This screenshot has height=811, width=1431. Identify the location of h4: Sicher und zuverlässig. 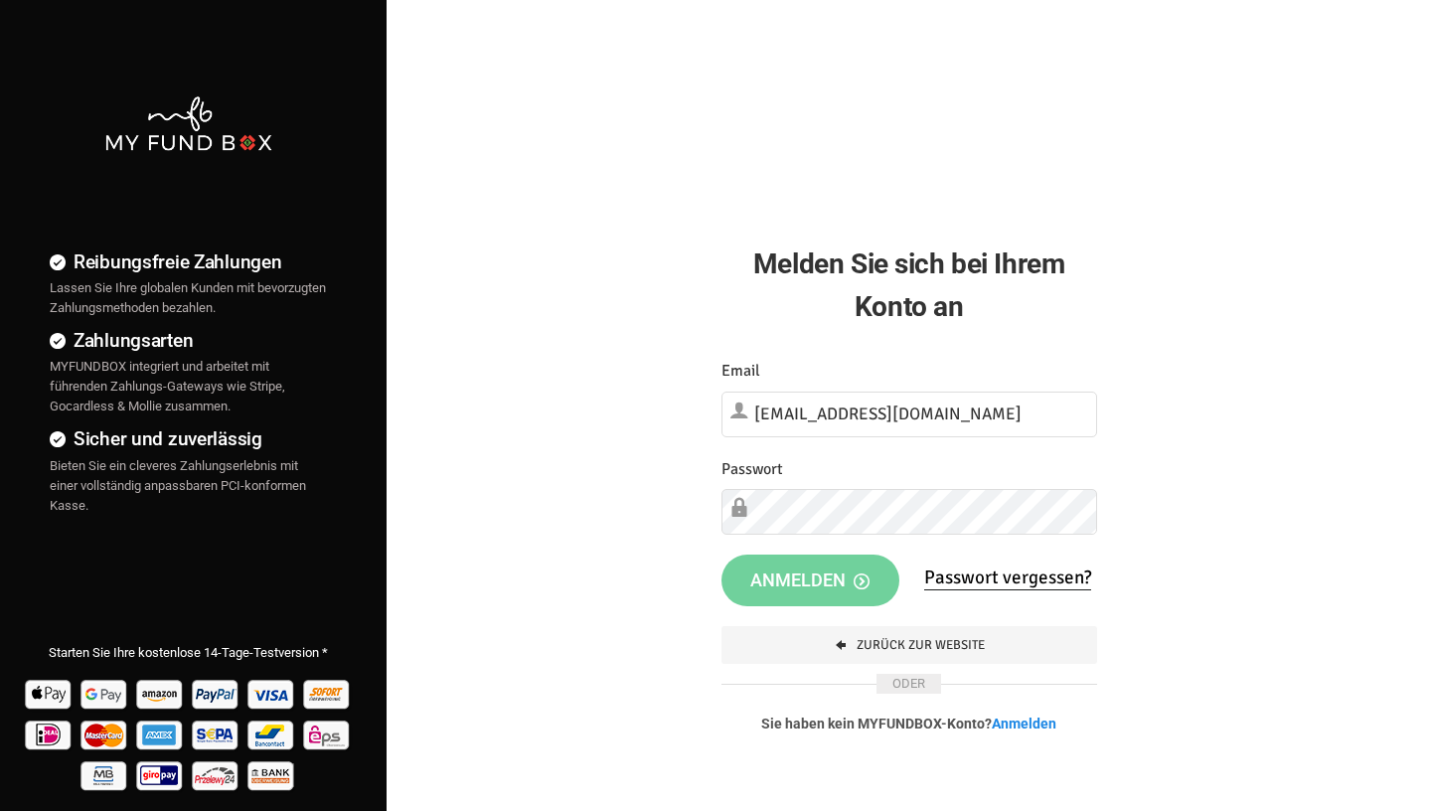
(188, 438).